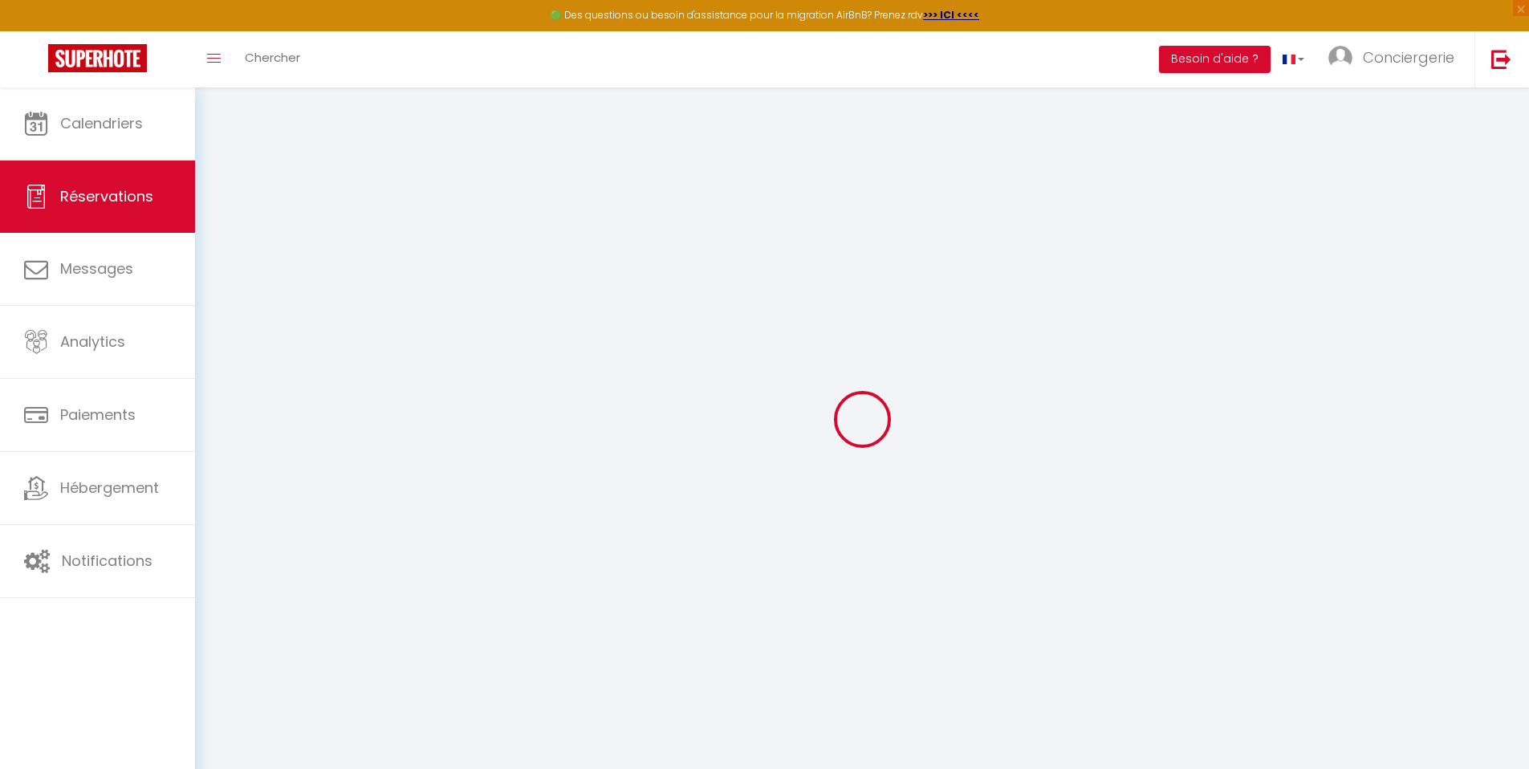 This screenshot has height=769, width=1529. I want to click on a: ... Conciergerie, so click(1395, 59).